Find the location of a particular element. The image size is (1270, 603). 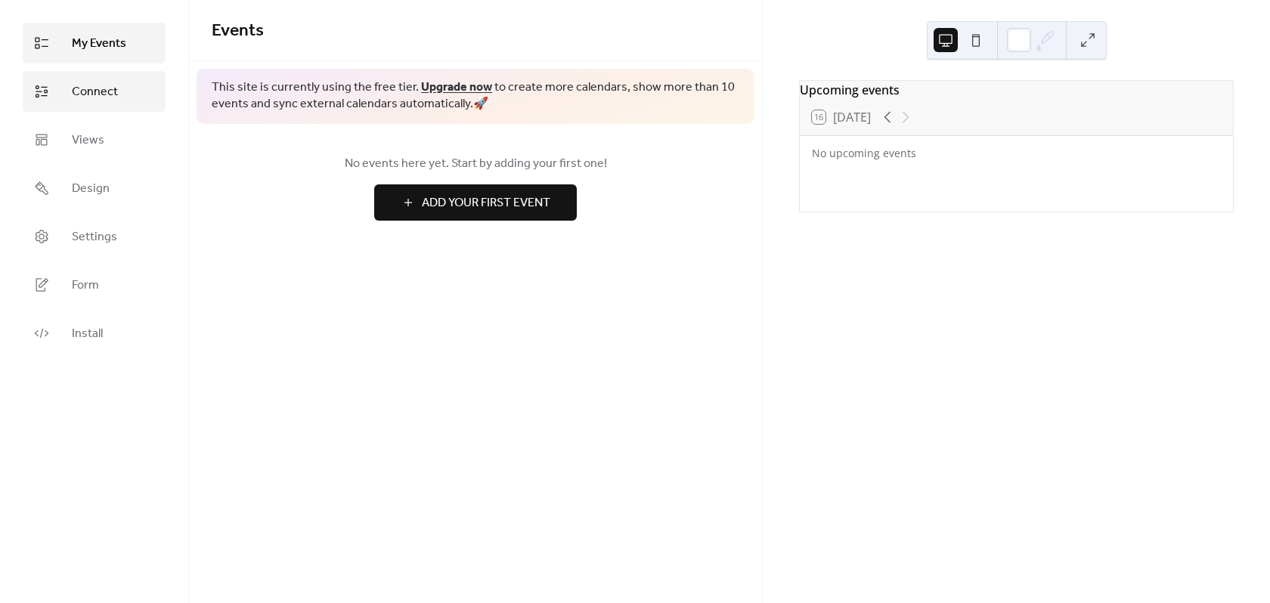

a: Install is located at coordinates (94, 333).